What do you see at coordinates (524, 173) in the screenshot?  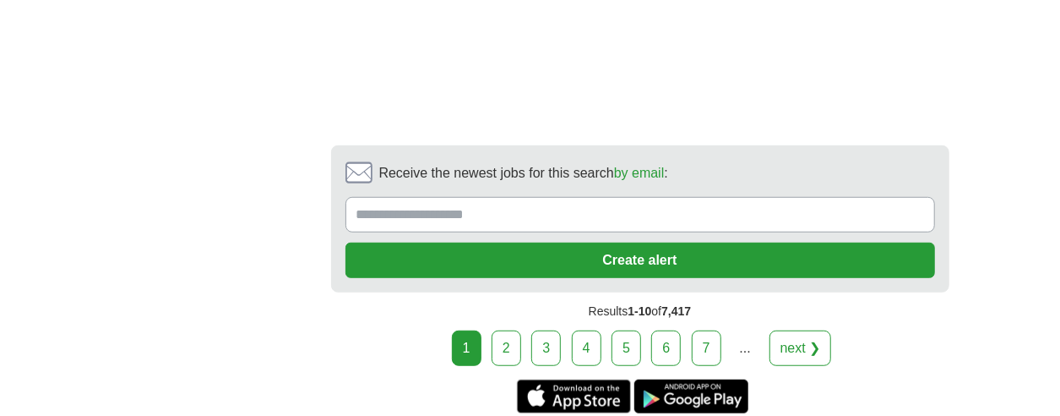 I see `span: Receive the newest jobs for this search :` at bounding box center [524, 173].